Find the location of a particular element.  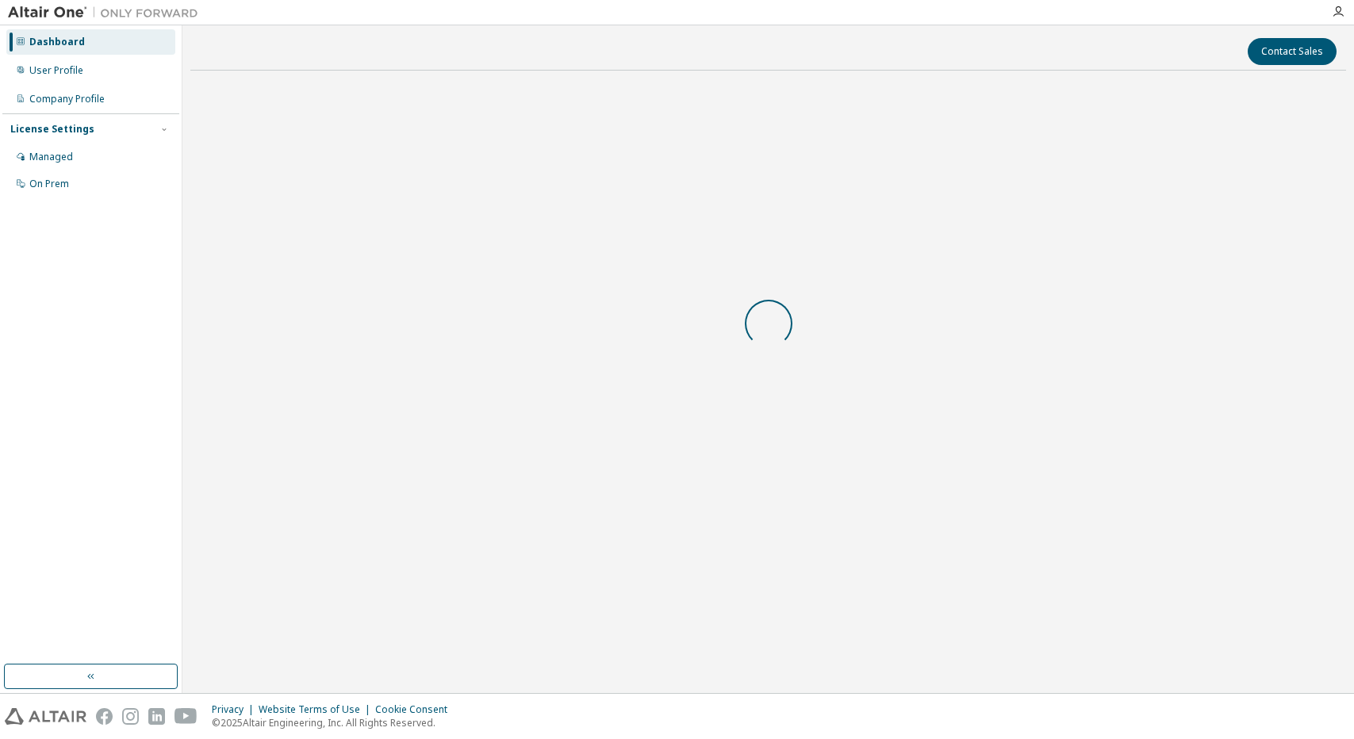

img: Altair One is located at coordinates (107, 13).